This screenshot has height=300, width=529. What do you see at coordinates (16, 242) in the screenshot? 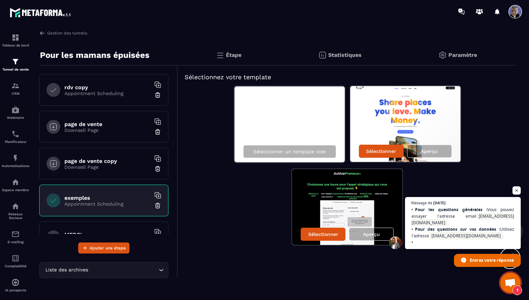
I see `p: E-mailing` at bounding box center [16, 242].